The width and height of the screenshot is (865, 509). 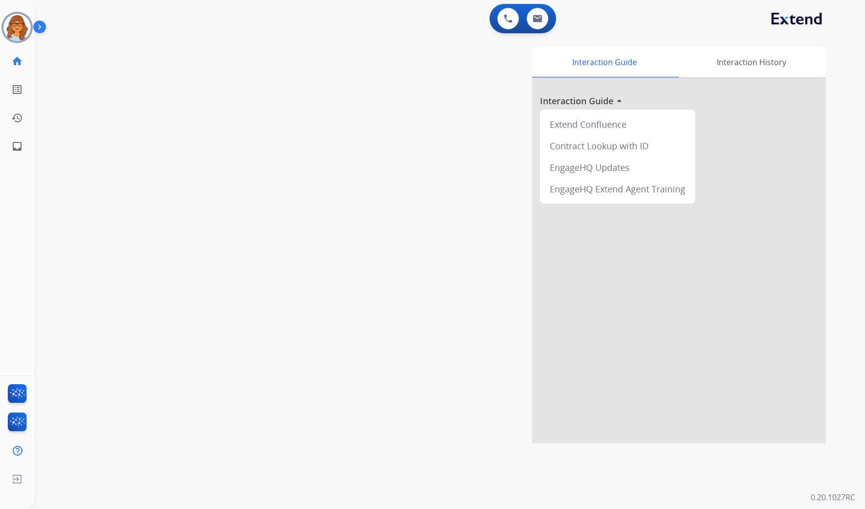 I want to click on div: EngageHQ Extend Agent Training, so click(x=618, y=189).